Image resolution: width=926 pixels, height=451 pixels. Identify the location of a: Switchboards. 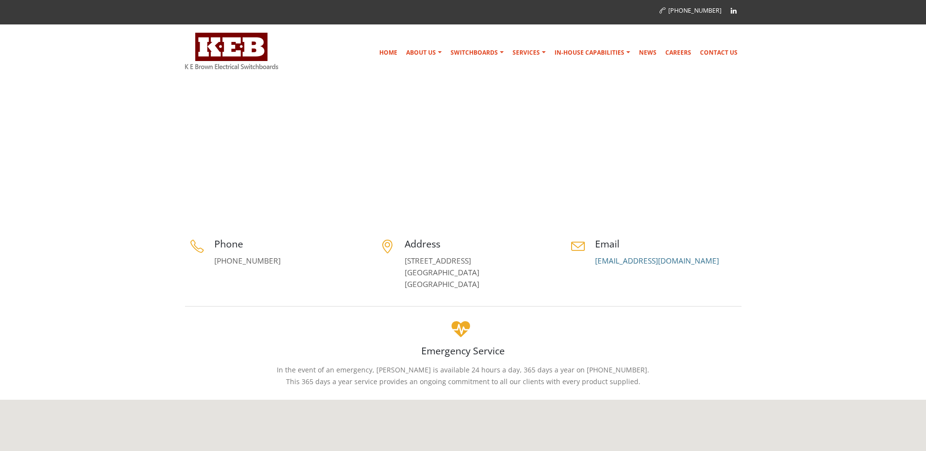
(477, 53).